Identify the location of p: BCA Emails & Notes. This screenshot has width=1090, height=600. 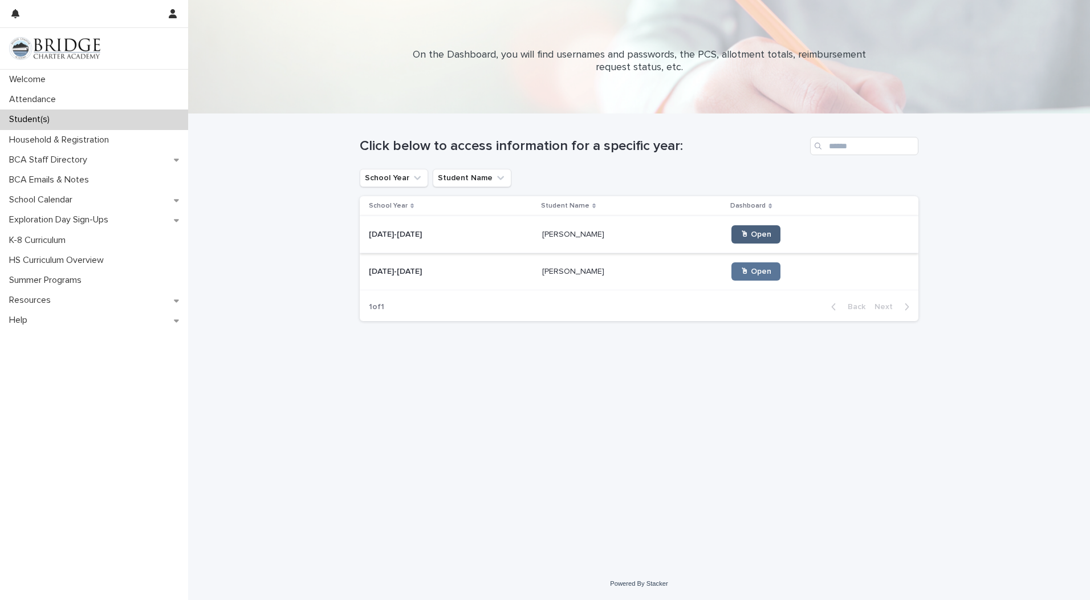
(51, 180).